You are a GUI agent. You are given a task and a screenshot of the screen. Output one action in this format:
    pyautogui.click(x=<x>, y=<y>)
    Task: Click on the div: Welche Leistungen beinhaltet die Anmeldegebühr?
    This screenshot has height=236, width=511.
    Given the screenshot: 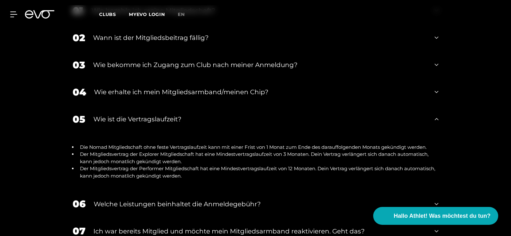 What is the action you would take?
    pyautogui.click(x=260, y=204)
    